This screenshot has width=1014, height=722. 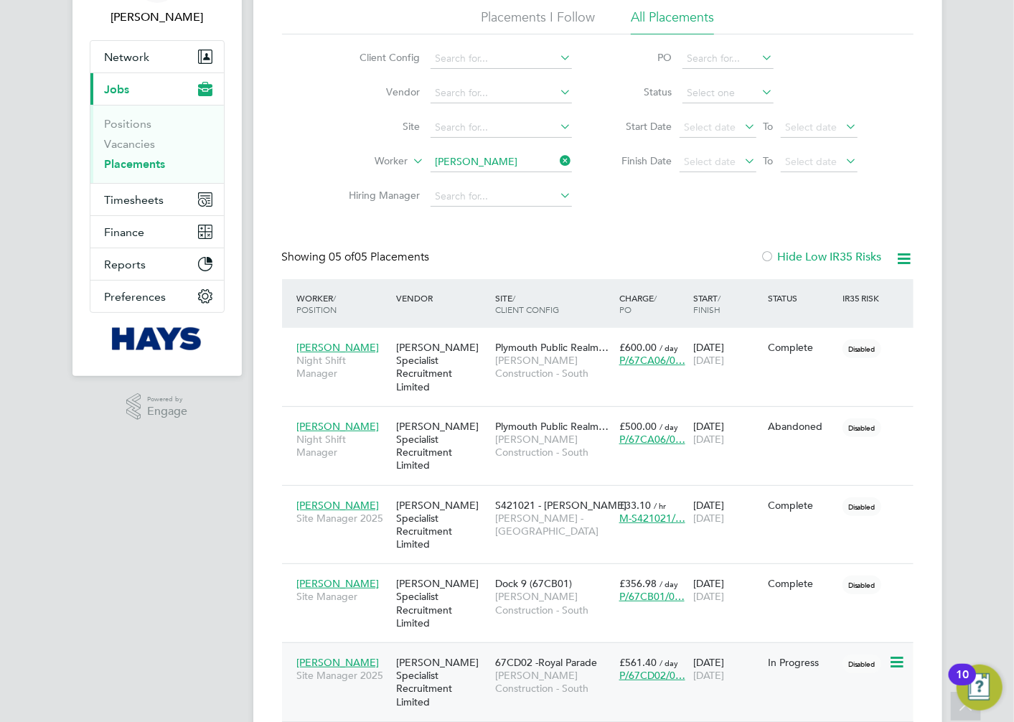 I want to click on span: P/67CD02/0…, so click(x=652, y=675).